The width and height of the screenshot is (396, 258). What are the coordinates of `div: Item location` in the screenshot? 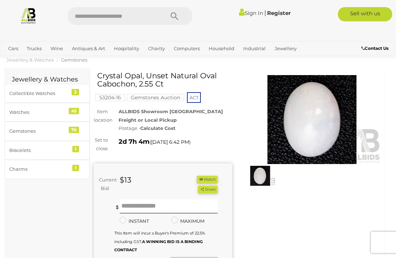 It's located at (101, 116).